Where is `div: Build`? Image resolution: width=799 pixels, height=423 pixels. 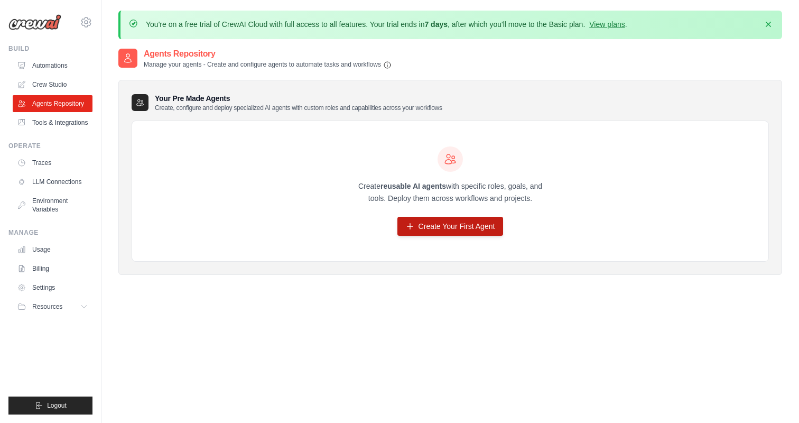 div: Build is located at coordinates (50, 49).